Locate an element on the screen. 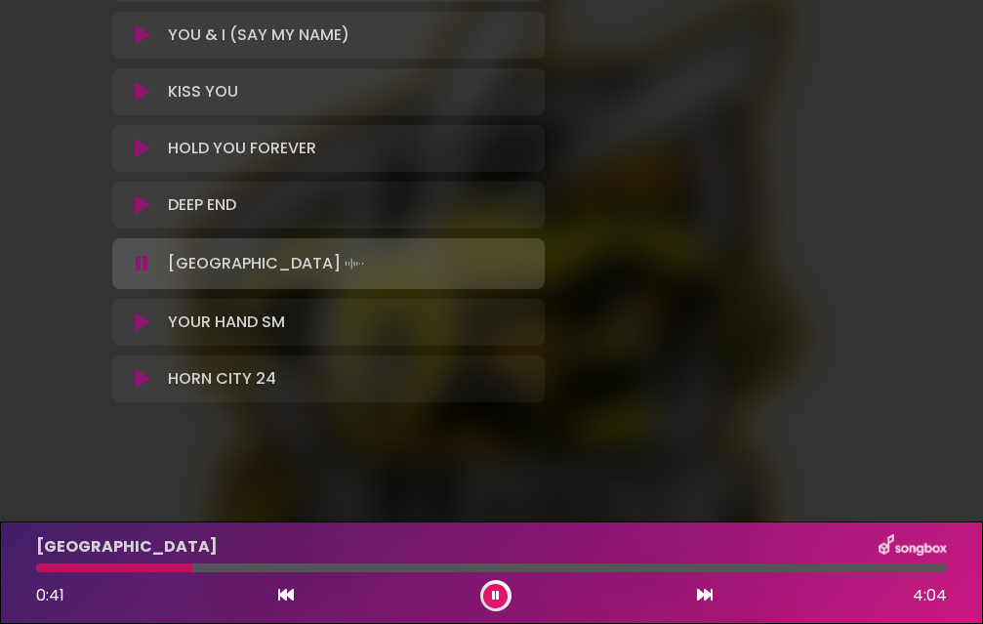 Image resolution: width=983 pixels, height=624 pixels. p: YOUR HAND SM is located at coordinates (226, 322).